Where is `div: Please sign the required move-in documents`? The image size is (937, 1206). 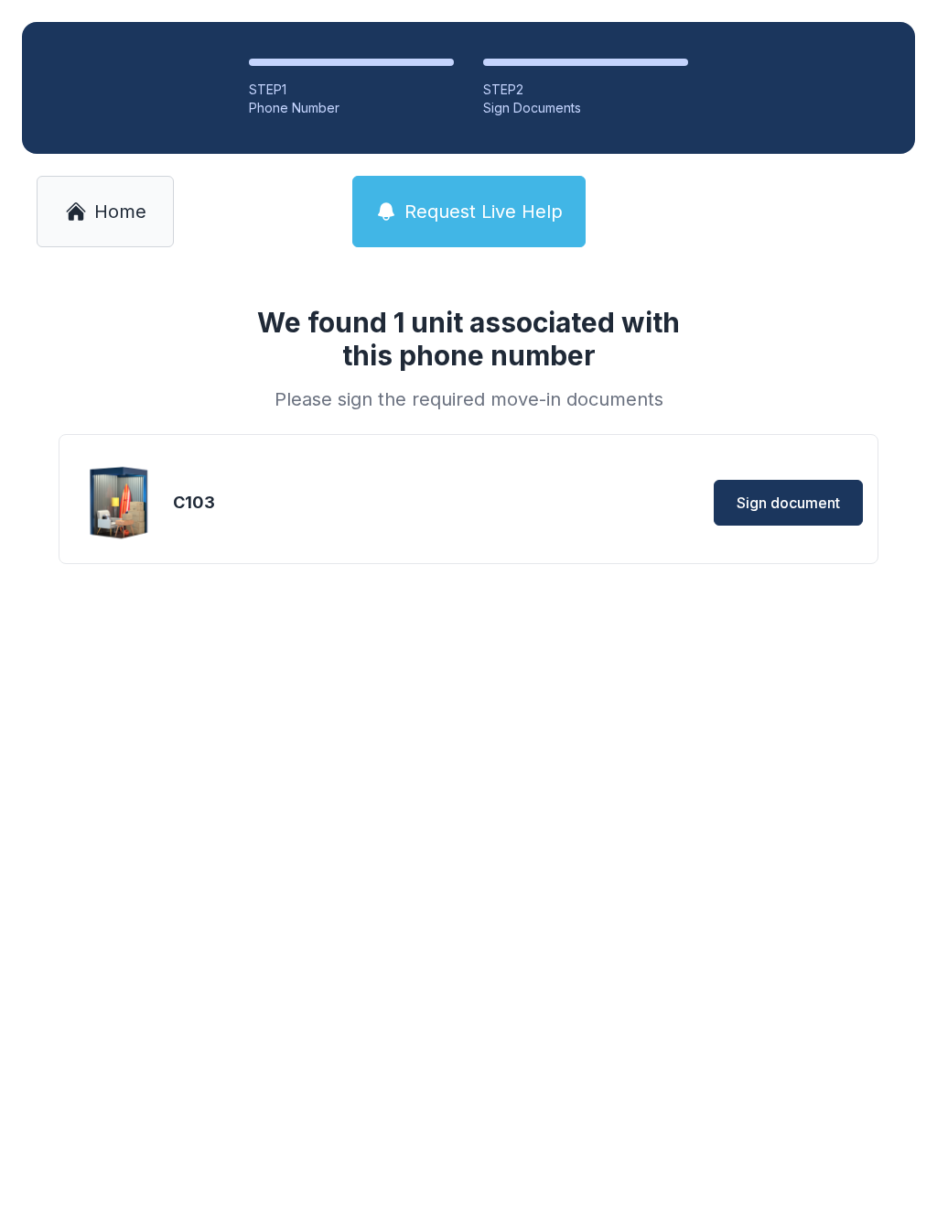
div: Please sign the required move-in documents is located at coordinates (469, 399).